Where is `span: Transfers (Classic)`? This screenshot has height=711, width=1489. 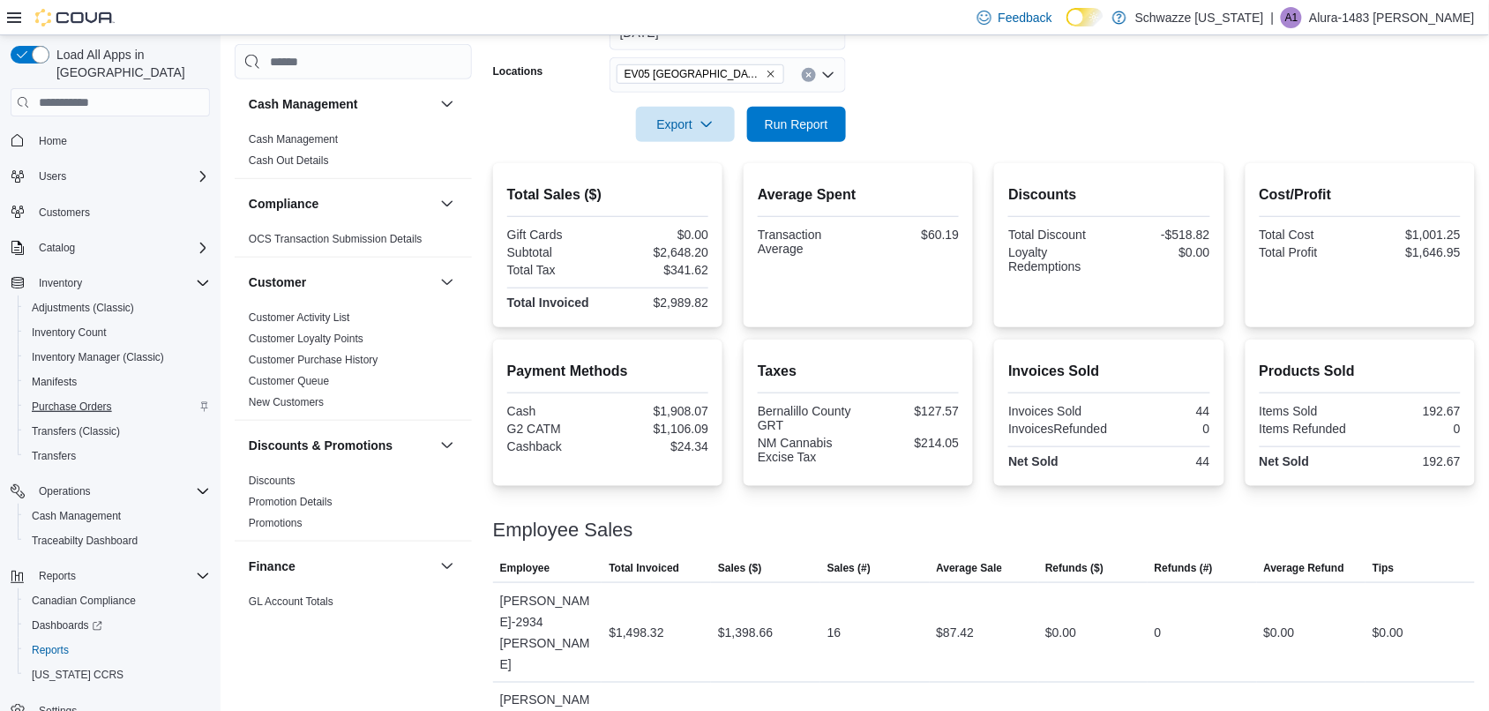 span: Transfers (Classic) is located at coordinates (76, 431).